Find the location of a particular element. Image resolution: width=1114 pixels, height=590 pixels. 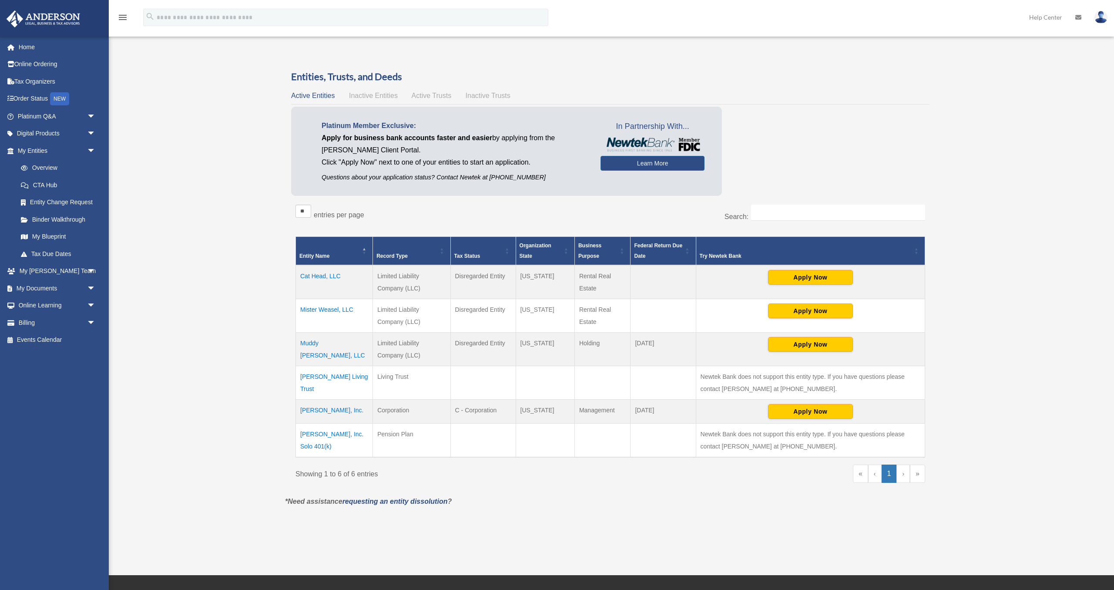

a: Platinum Q&Aarrow_drop_down is located at coordinates (57, 116).